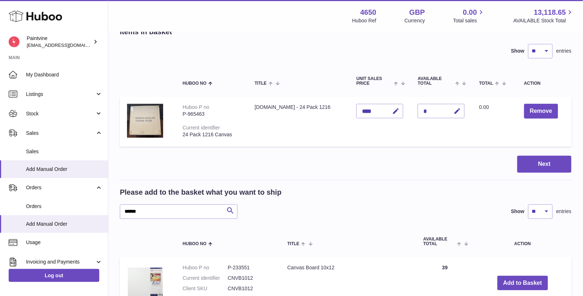 The width and height of the screenshot is (583, 296). Describe the element at coordinates (60, 114) in the screenshot. I see `span: Stock` at that location.